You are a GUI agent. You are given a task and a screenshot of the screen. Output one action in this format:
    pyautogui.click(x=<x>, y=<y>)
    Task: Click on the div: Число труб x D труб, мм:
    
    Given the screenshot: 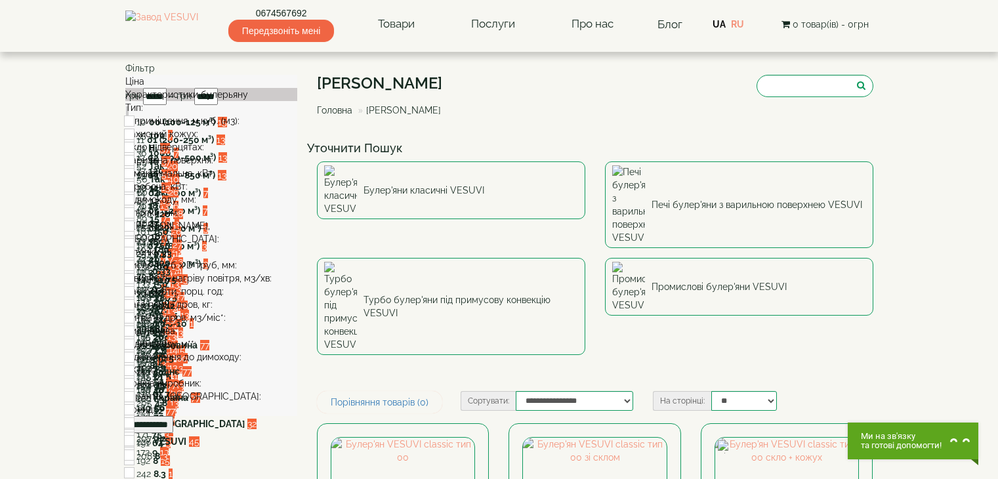 What is the action you would take?
    pyautogui.click(x=211, y=265)
    